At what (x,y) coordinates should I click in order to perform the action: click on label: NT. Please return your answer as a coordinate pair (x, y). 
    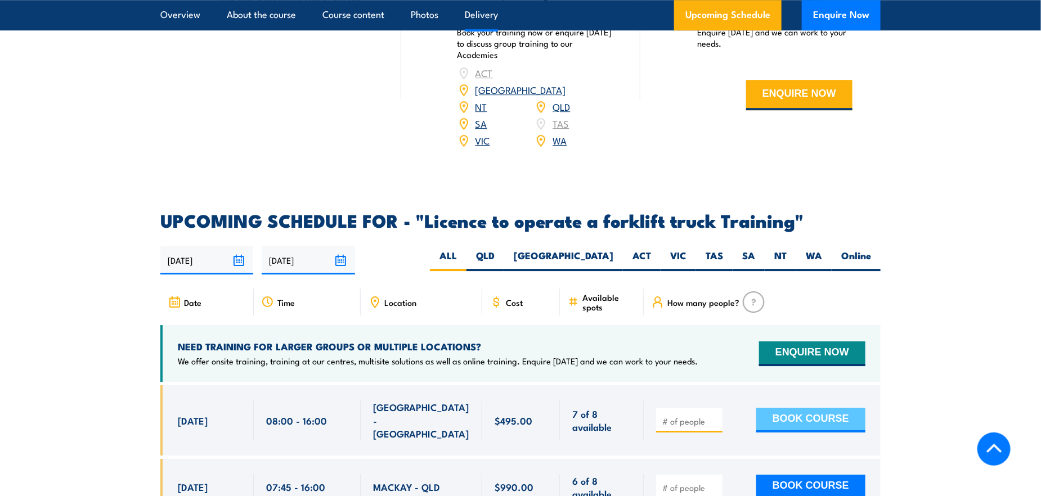
    Looking at the image, I should click on (780, 260).